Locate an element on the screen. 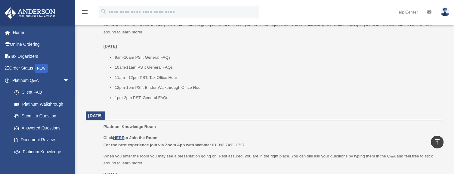 Image resolution: width=454 pixels, height=174 pixels. a: Platinum Knowledge Room is located at coordinates (42, 155).